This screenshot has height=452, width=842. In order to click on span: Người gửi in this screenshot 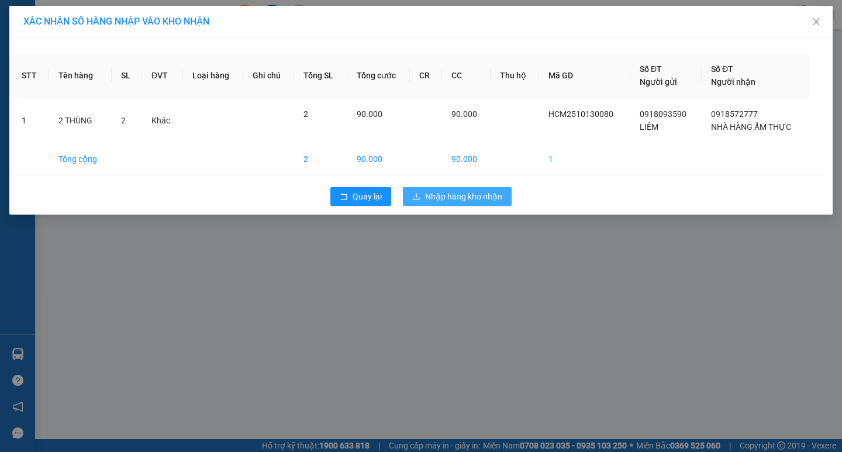, I will do `click(658, 82)`.